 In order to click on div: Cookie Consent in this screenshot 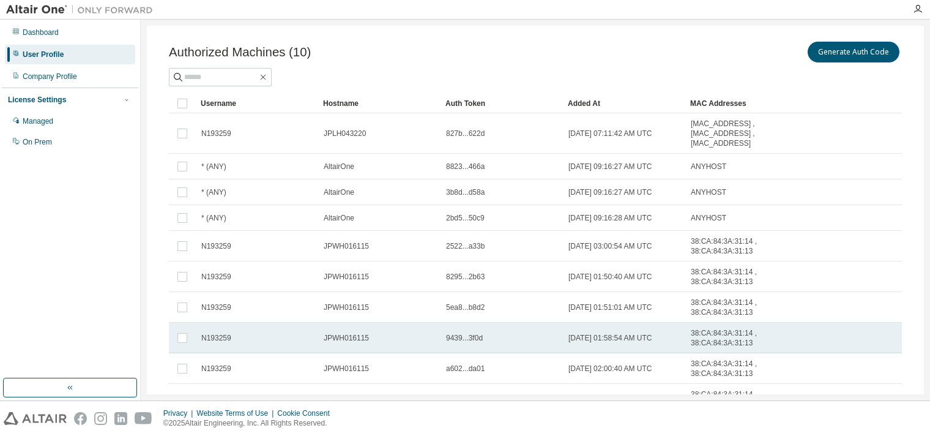, I will do `click(306, 413)`.